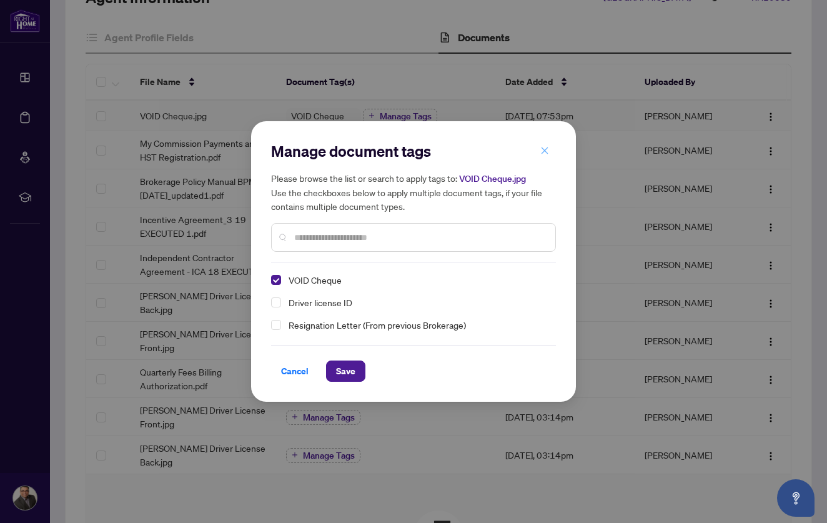 The image size is (827, 523). What do you see at coordinates (295, 371) in the screenshot?
I see `button: Cancel` at bounding box center [295, 371].